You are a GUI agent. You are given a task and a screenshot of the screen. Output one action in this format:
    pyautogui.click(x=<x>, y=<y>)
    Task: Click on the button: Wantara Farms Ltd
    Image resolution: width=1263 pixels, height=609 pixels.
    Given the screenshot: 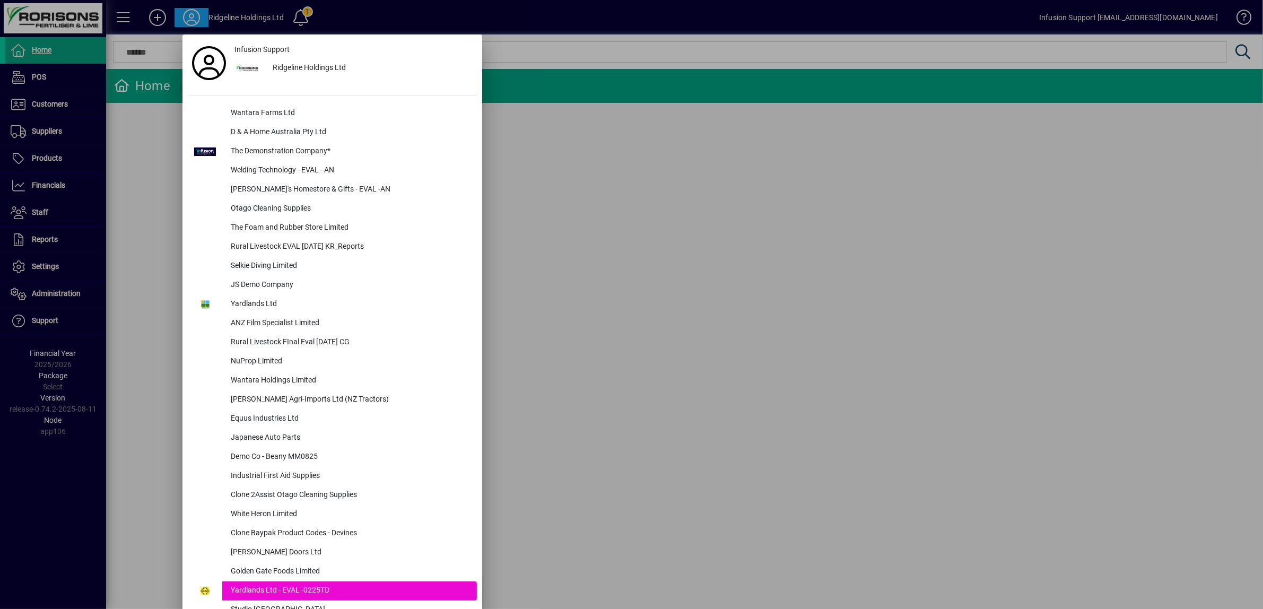 What is the action you would take?
    pyautogui.click(x=332, y=113)
    